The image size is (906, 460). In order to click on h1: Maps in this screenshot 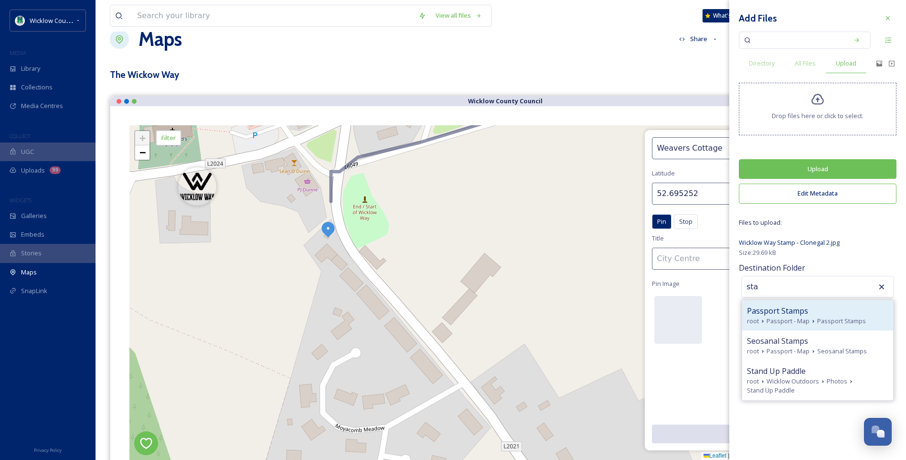, I will do `click(160, 39)`.